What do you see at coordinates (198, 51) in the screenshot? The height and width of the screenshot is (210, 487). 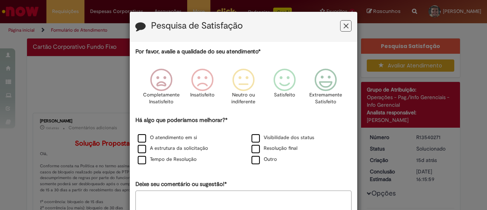 I see `label: Por favor, avalie a qualidade do seu atendimento*` at bounding box center [198, 51].